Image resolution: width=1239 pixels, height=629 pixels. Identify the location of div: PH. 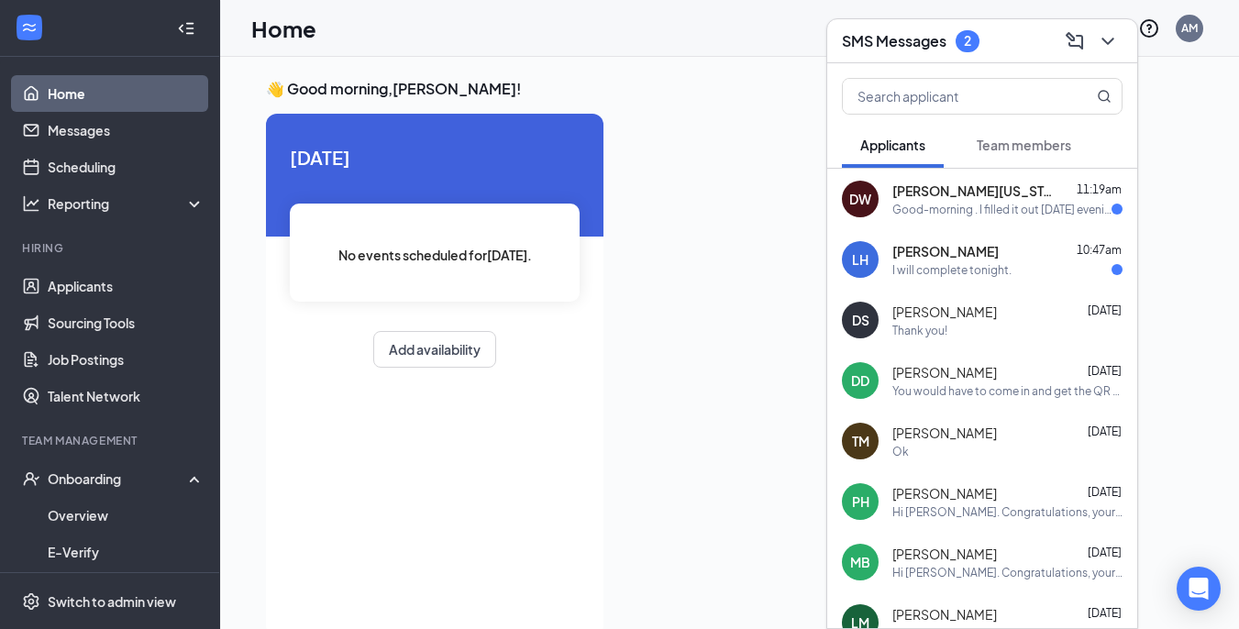
(860, 502).